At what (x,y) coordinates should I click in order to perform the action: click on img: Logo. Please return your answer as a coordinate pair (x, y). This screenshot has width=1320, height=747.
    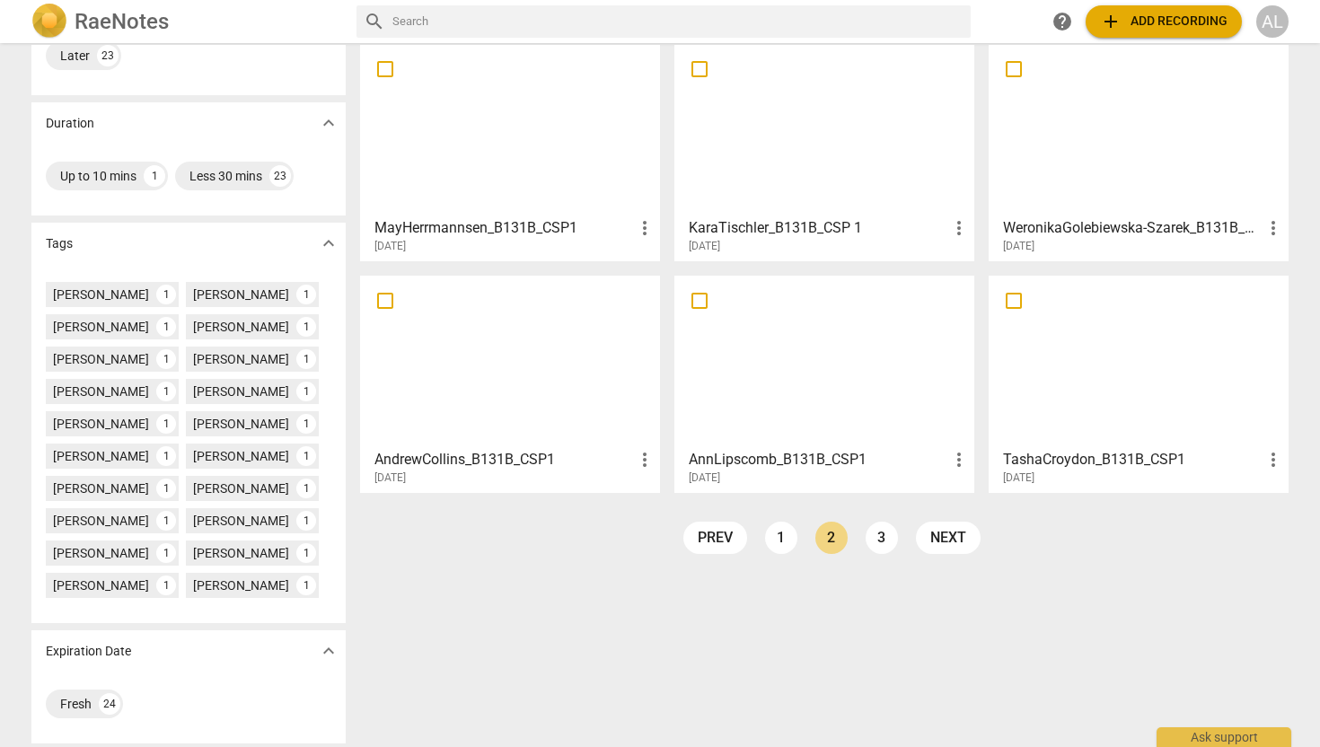
    Looking at the image, I should click on (49, 22).